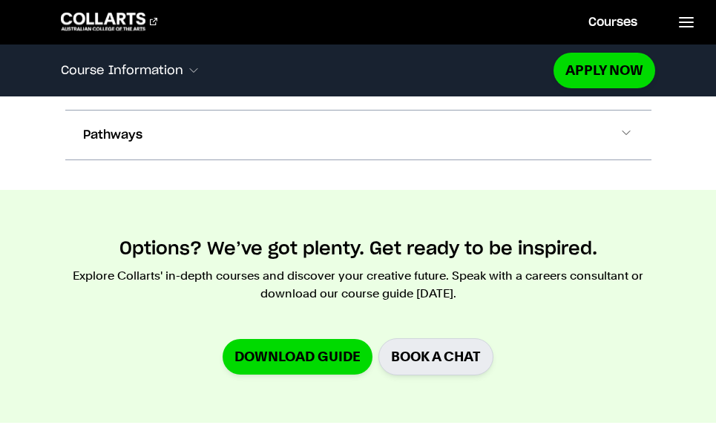  I want to click on span: Course Information, so click(122, 71).